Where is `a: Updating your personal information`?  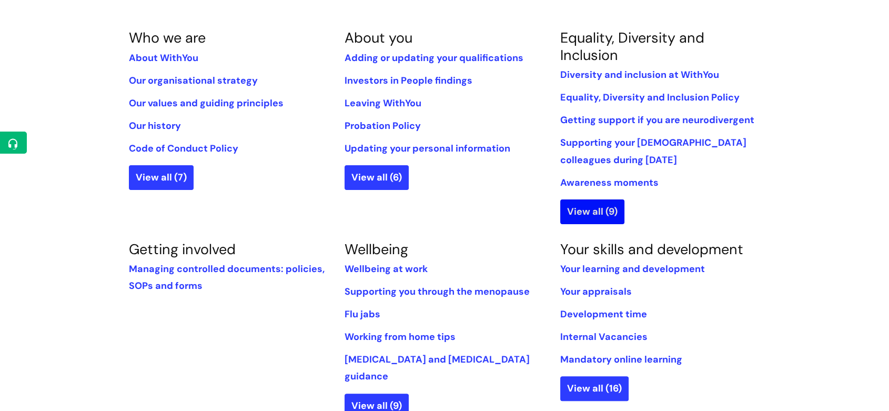 a: Updating your personal information is located at coordinates (427, 148).